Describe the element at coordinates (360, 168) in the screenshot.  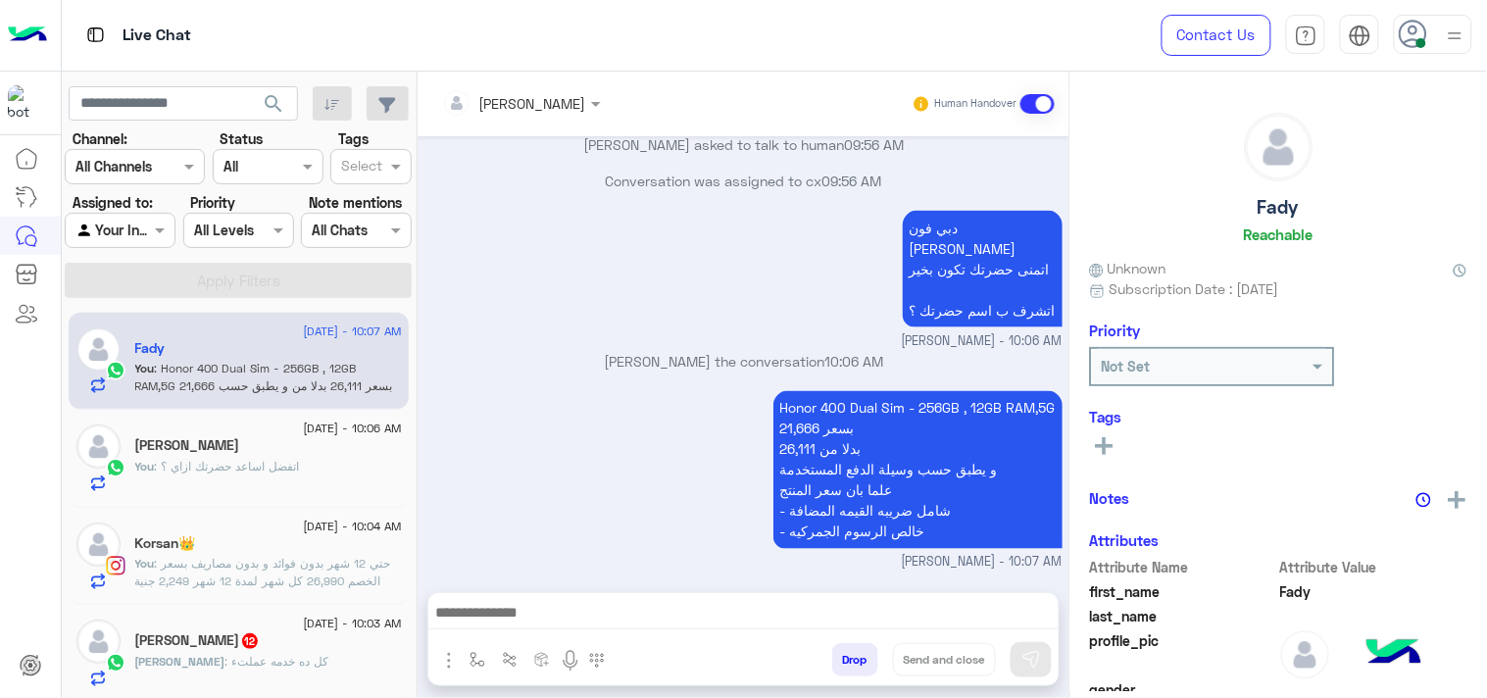
I see `div: Select` at that location.